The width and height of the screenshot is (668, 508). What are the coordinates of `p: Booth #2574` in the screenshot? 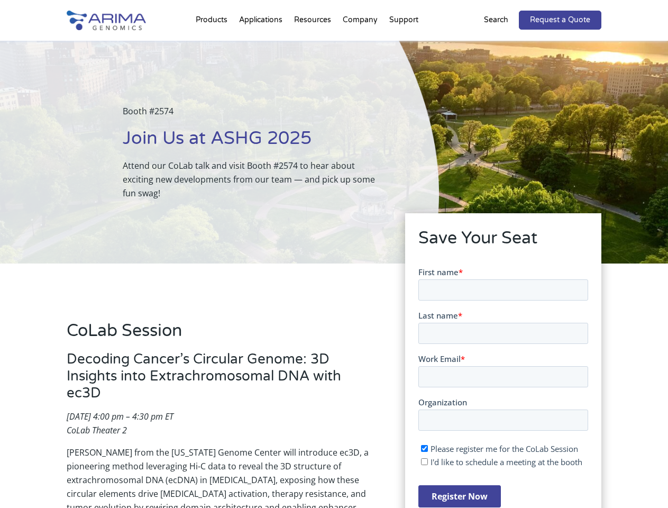 It's located at (254, 115).